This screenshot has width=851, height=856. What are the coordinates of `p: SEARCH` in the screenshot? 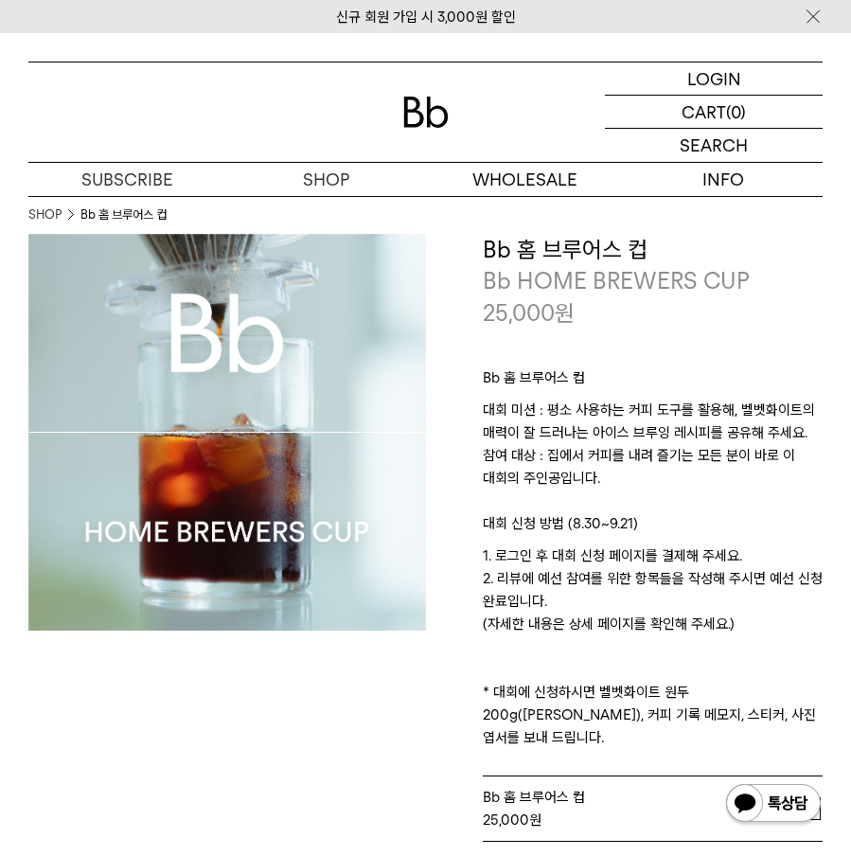 It's located at (714, 145).